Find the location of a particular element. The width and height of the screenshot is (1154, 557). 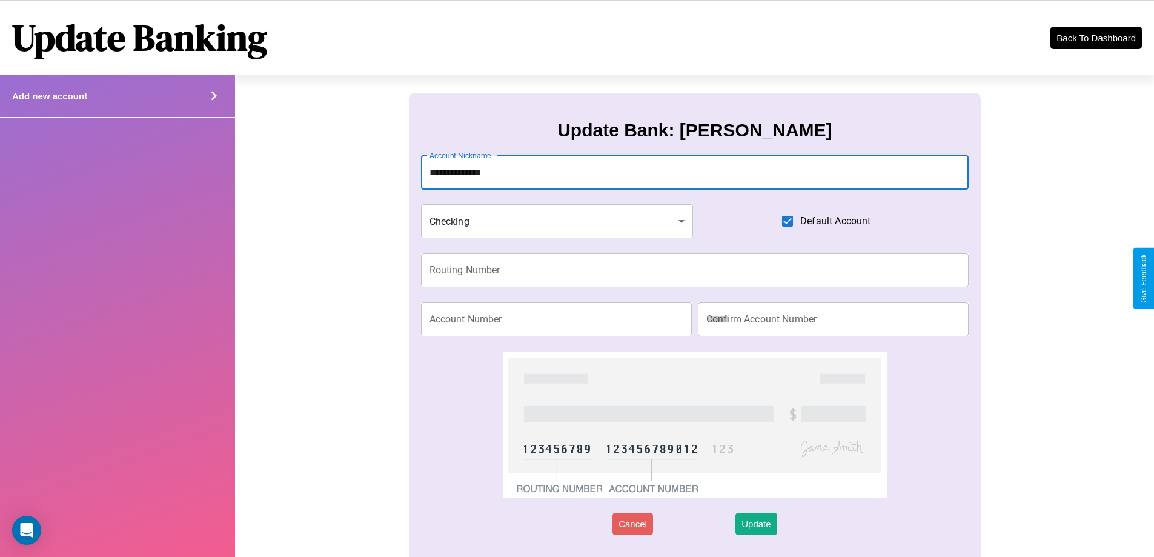

div: Open Intercom Messenger is located at coordinates (27, 530).